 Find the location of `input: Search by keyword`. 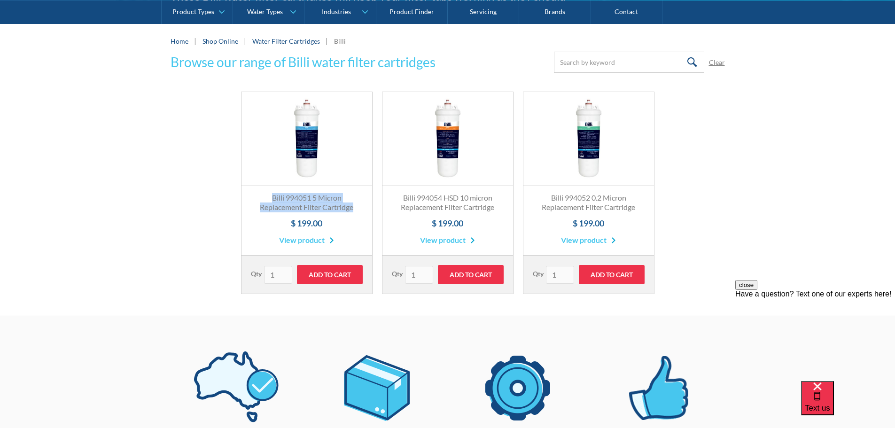

input: Search by keyword is located at coordinates (629, 62).